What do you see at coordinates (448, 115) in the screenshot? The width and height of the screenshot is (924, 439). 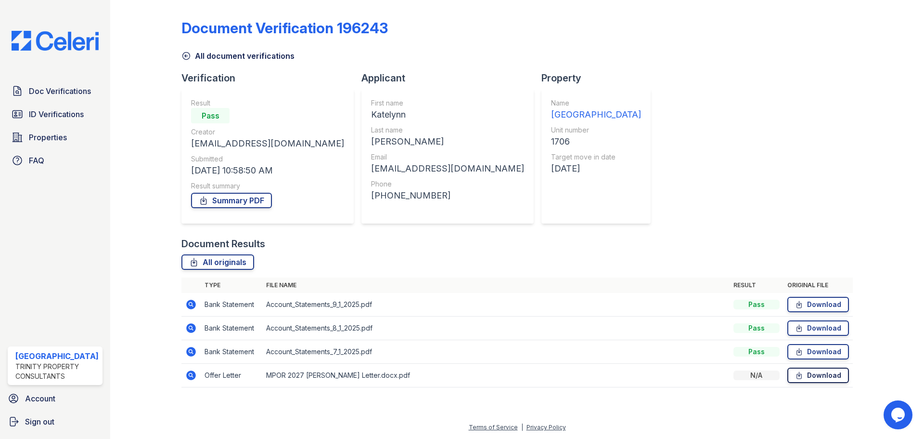 I see `div: Katelynn` at bounding box center [448, 115].